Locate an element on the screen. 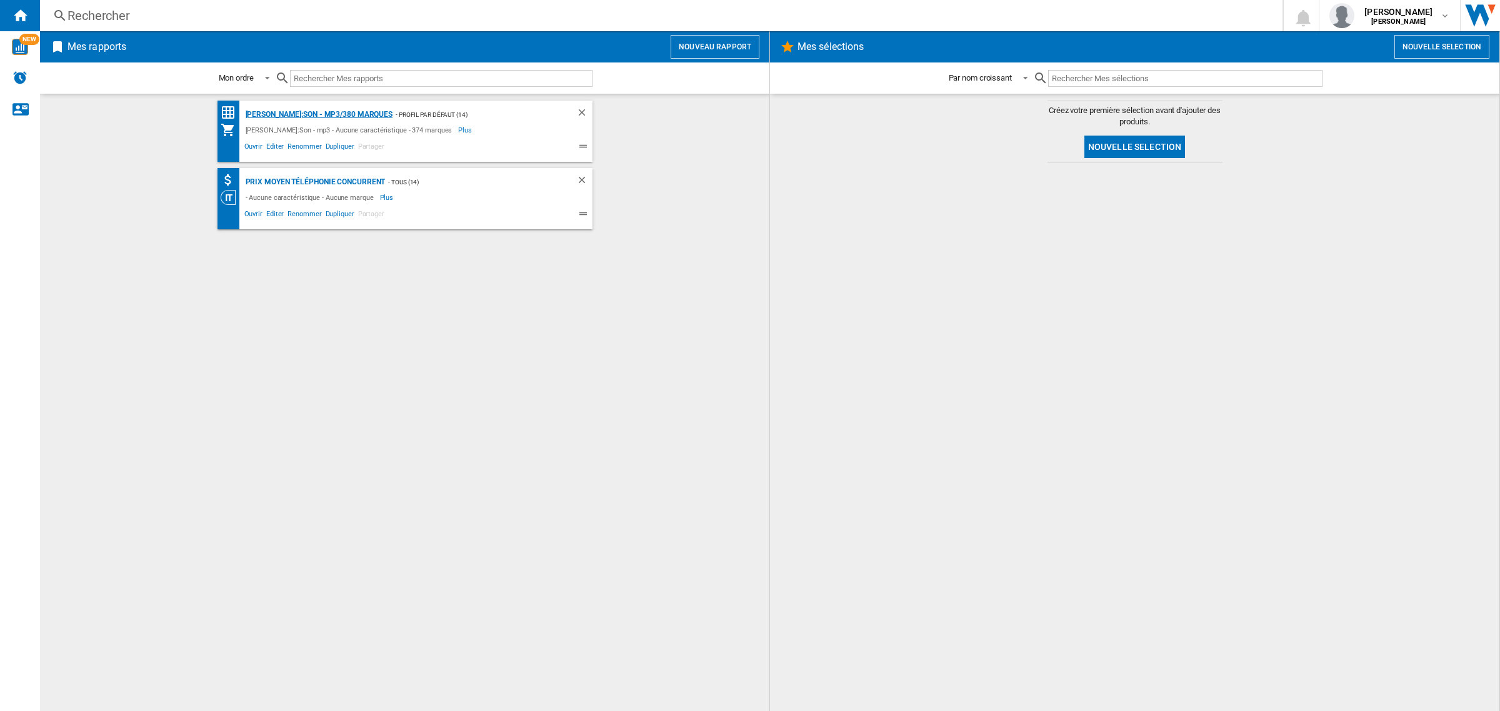  div: Matrice des prix is located at coordinates (231, 112).